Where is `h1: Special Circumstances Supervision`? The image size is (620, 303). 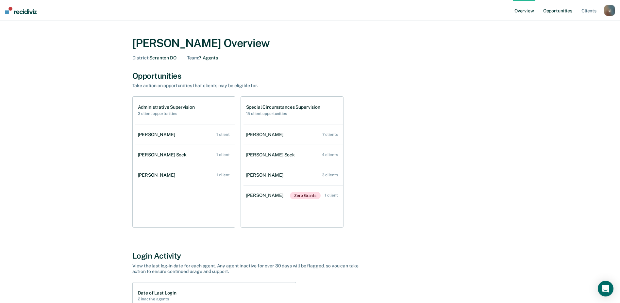
h1: Special Circumstances Supervision is located at coordinates (283, 107).